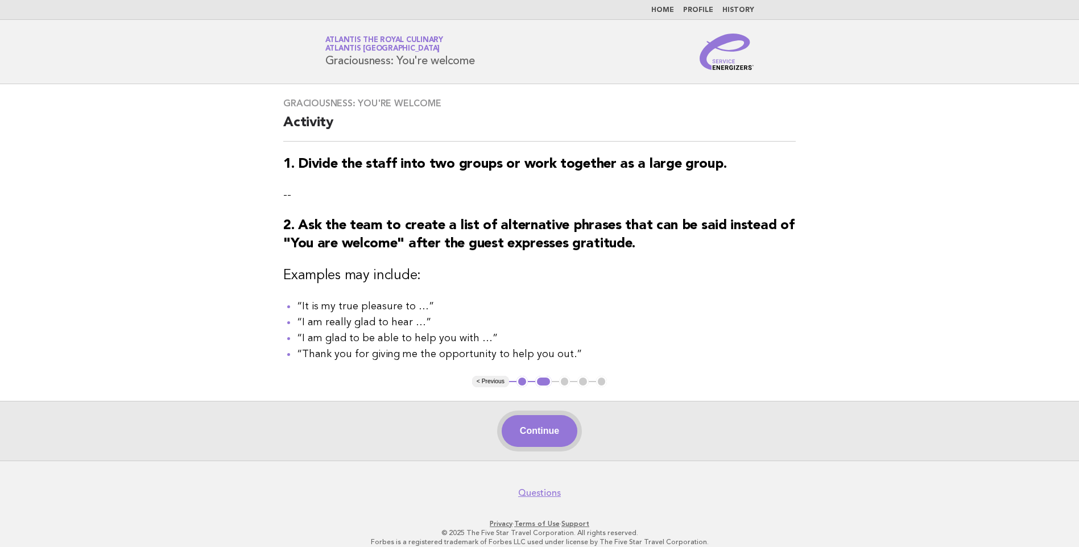 This screenshot has width=1079, height=547. What do you see at coordinates (537, 524) in the screenshot?
I see `a: Terms of Use` at bounding box center [537, 524].